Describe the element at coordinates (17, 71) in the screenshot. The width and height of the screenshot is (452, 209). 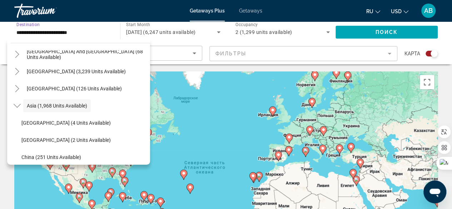
I see `button: Toggle South America (3,239 units available)` at that location.